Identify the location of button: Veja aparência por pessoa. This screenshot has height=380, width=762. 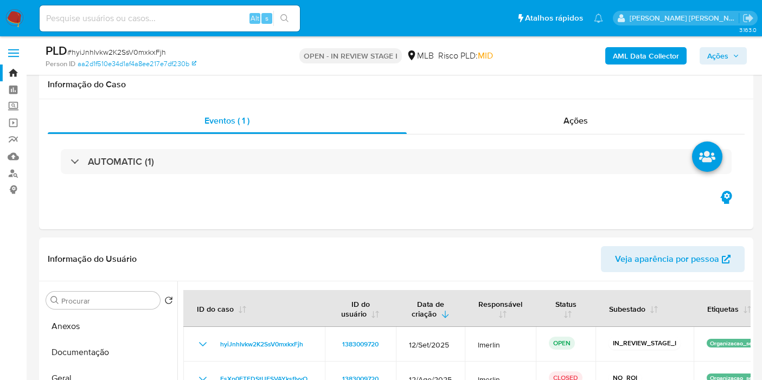
(672, 259).